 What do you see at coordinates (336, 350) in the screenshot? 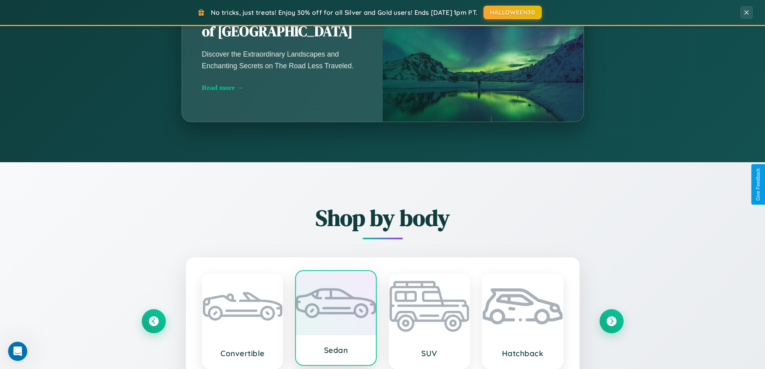
I see `h3: Sedan` at bounding box center [336, 350].